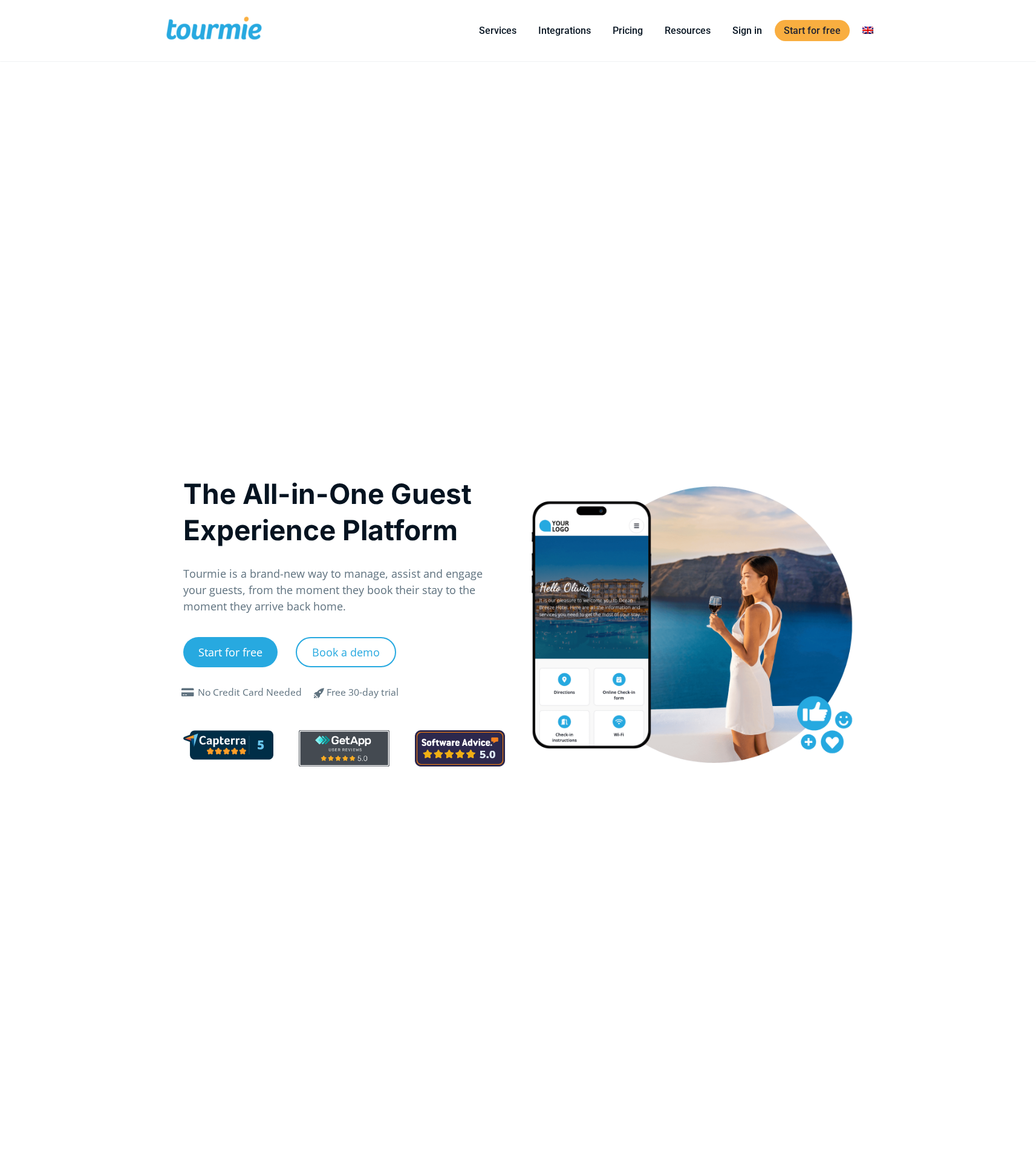 This screenshot has height=1167, width=1036. I want to click on div: Free 30-day trial, so click(362, 693).